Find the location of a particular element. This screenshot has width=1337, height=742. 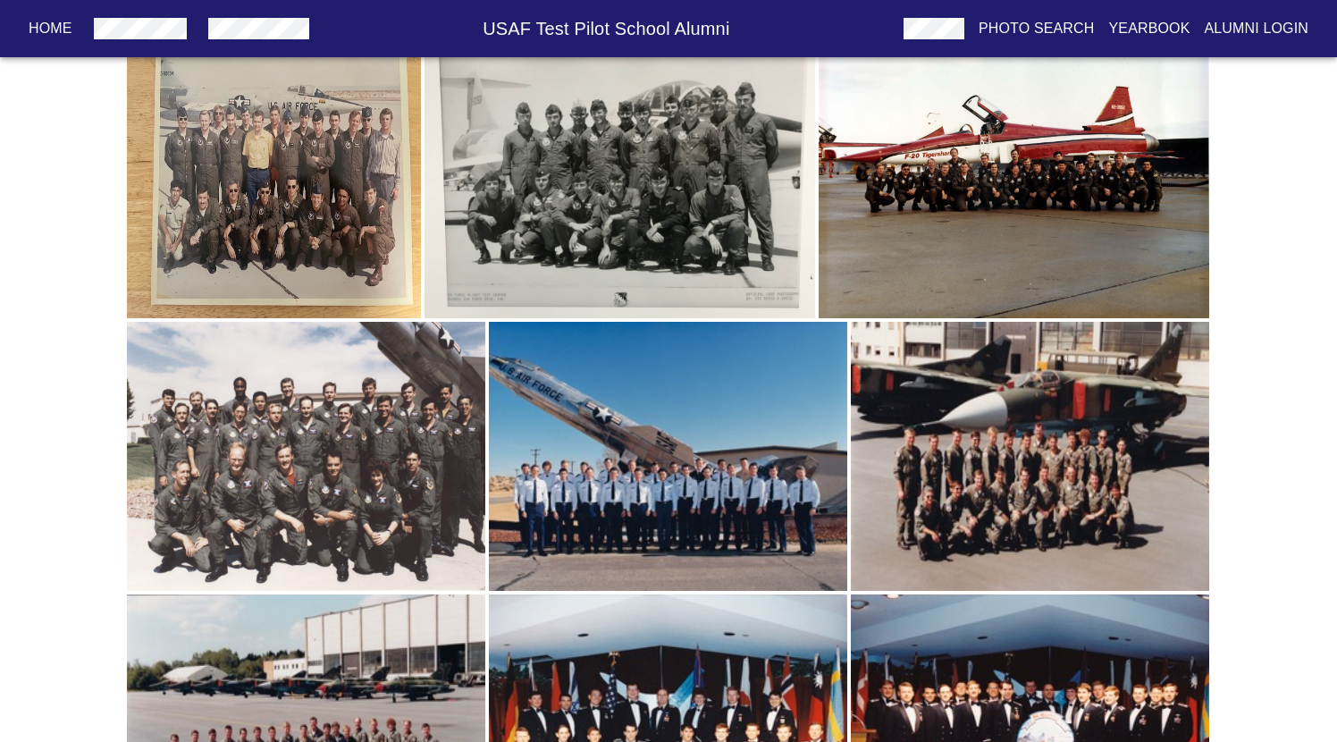

p: Alumni Login is located at coordinates (1257, 29).